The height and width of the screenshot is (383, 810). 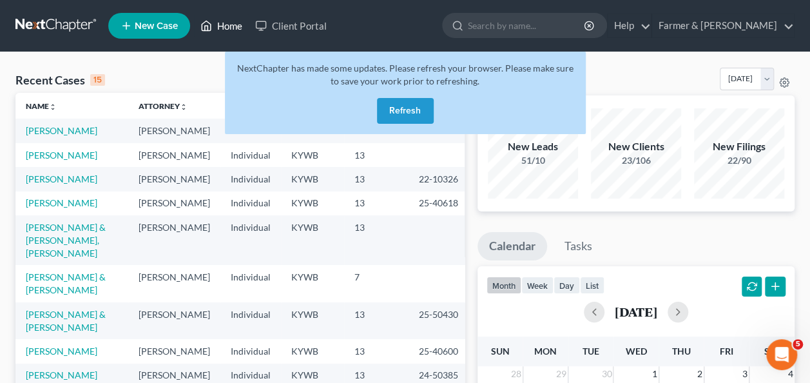 I want to click on button: week, so click(x=537, y=285).